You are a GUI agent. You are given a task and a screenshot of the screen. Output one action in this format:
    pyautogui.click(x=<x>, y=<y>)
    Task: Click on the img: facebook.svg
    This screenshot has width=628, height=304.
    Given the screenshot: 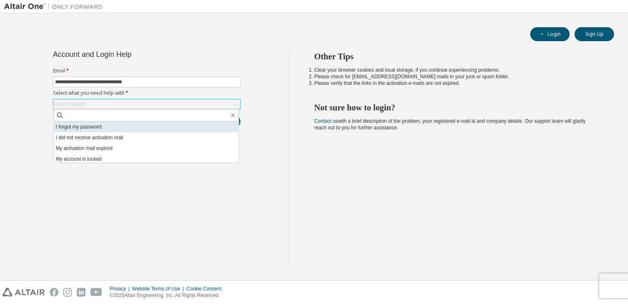 What is the action you would take?
    pyautogui.click(x=54, y=292)
    